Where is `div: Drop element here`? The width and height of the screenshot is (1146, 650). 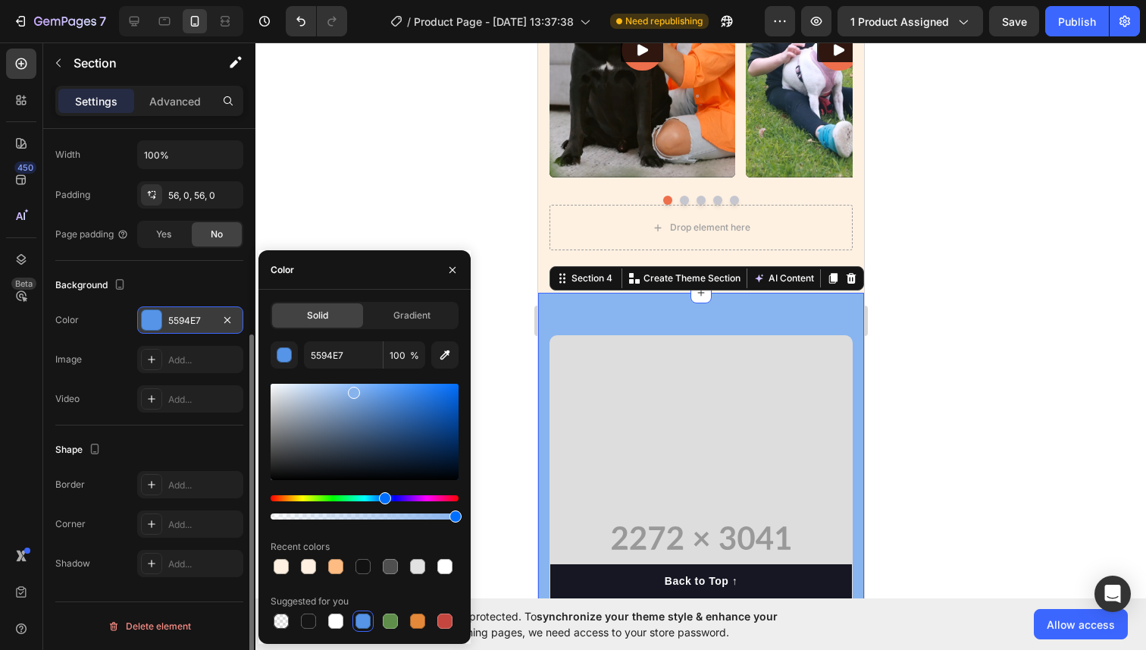 div: Drop element here is located at coordinates (172, 185).